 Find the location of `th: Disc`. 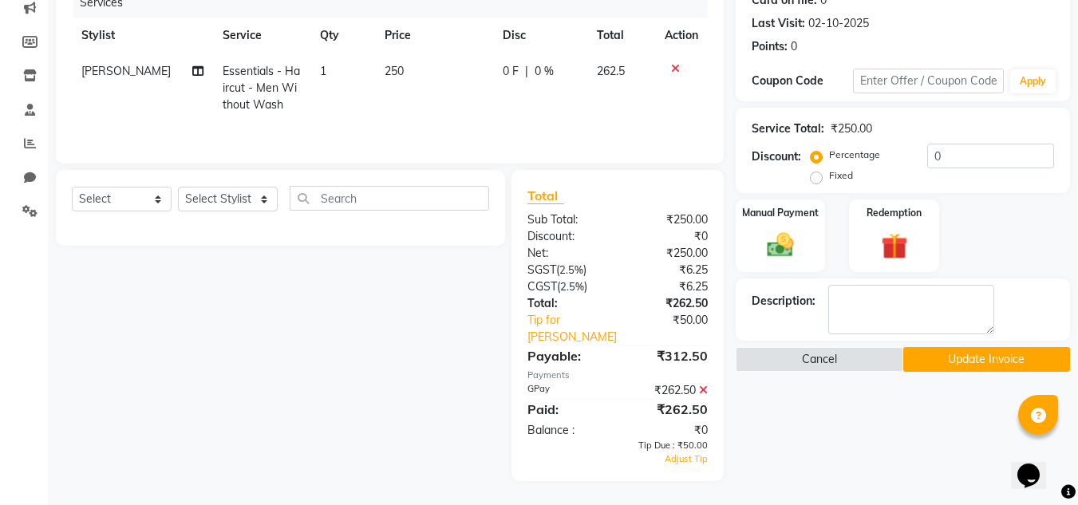

th: Disc is located at coordinates (540, 35).